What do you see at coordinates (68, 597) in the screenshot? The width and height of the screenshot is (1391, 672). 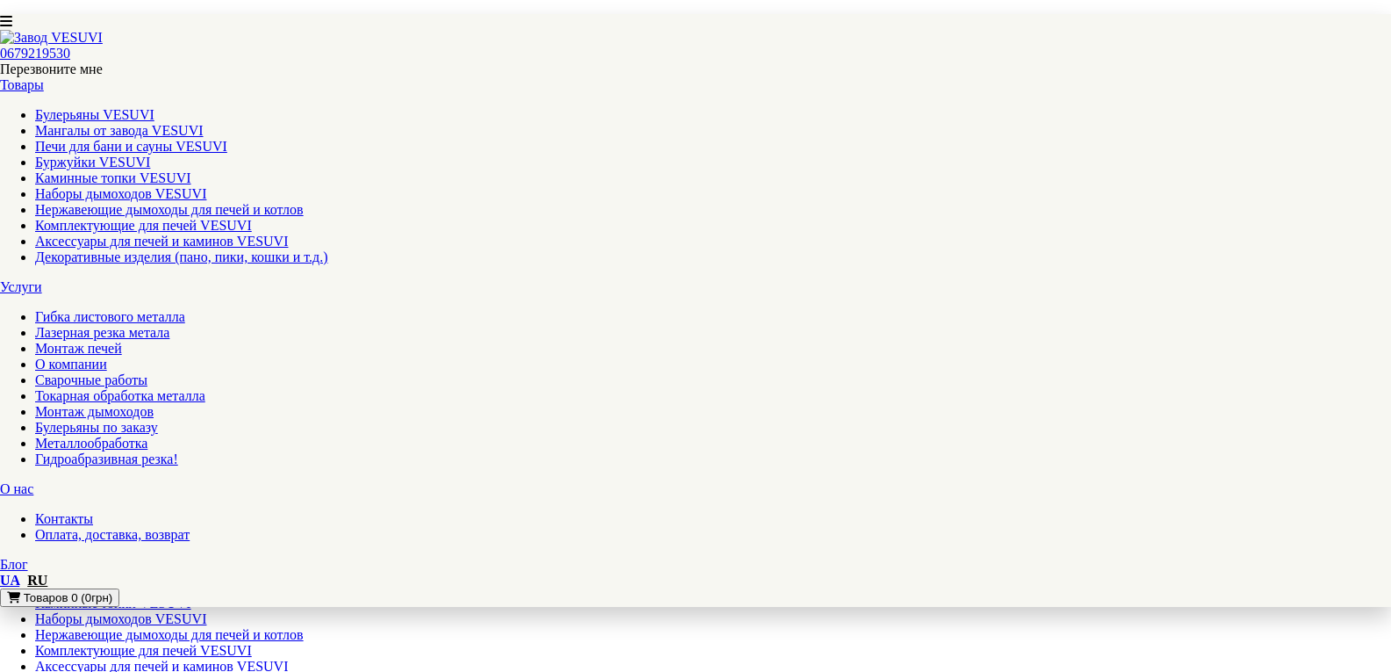 I see `span: Товаров 0 (0грн)` at bounding box center [68, 597].